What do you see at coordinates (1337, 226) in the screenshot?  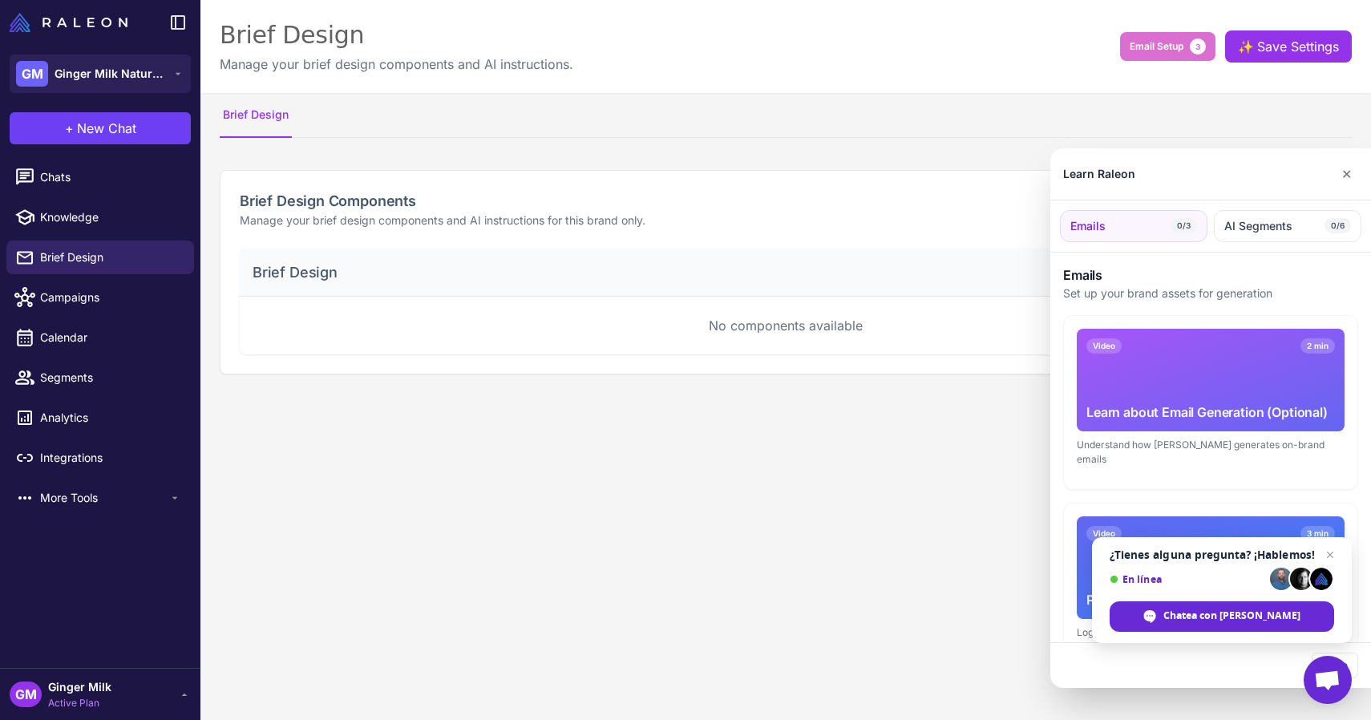 I see `span: 0/6` at bounding box center [1337, 226].